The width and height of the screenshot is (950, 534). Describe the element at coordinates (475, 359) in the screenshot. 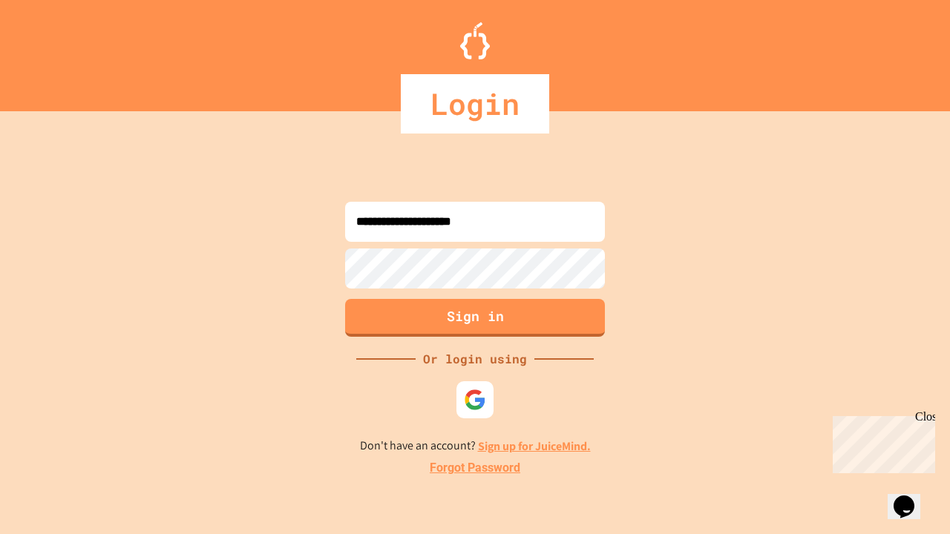

I see `div: Or login using` at that location.